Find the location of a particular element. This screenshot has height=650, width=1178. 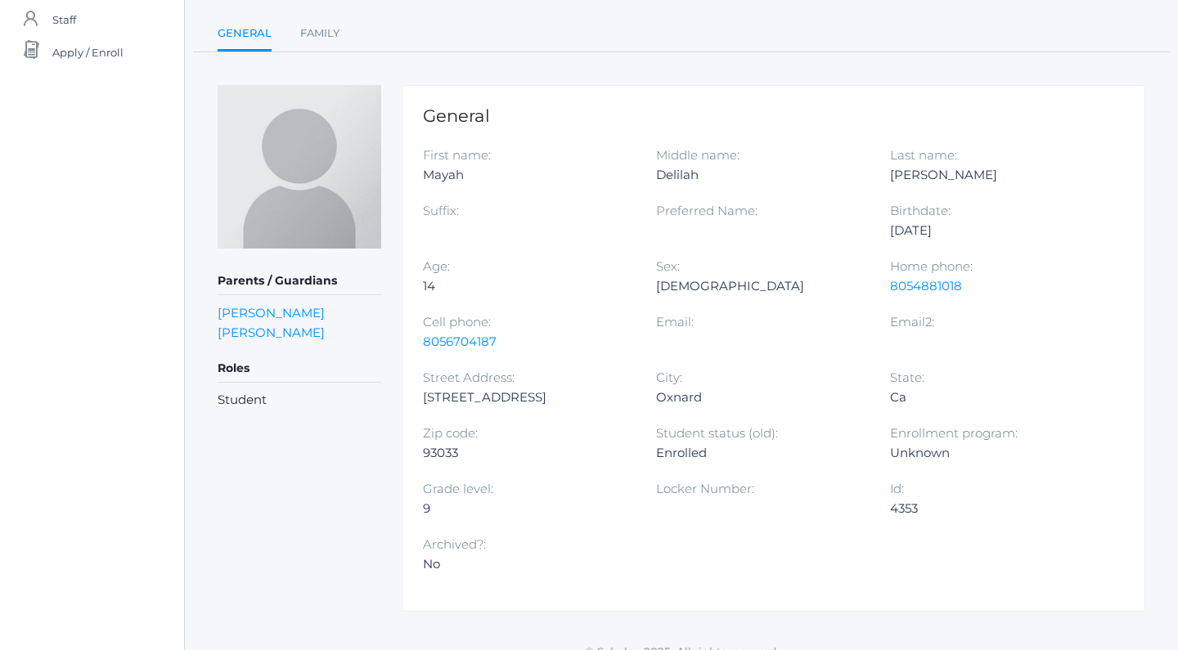

img: Mayah Simeon is located at coordinates (299, 167).